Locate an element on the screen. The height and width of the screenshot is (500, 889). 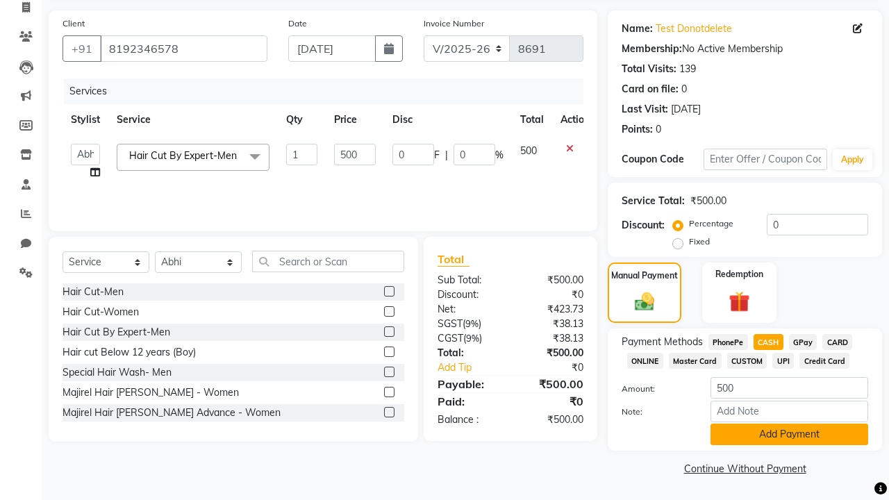
div: 139 is located at coordinates (687, 69).